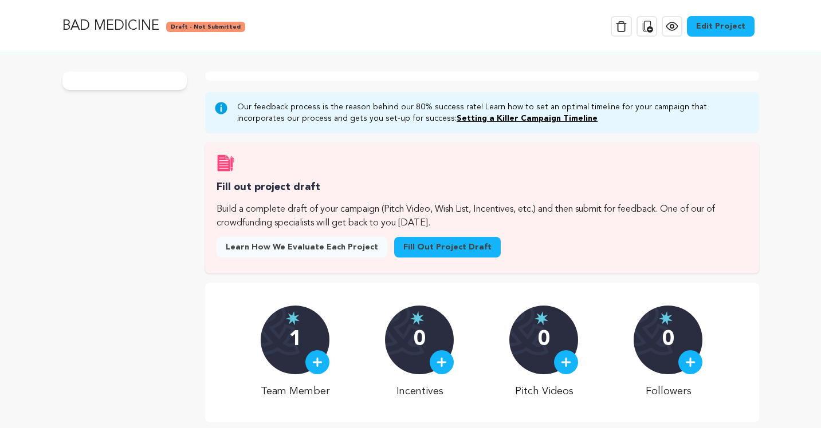 The height and width of the screenshot is (428, 821). Describe the element at coordinates (295, 340) in the screenshot. I see `p: 1` at that location.